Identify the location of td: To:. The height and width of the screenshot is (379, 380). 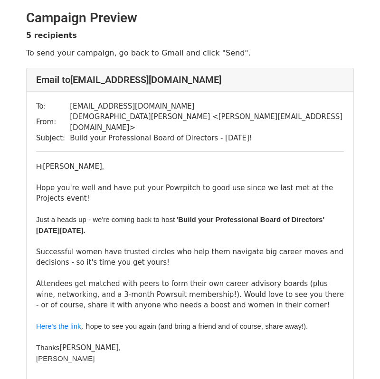
(53, 106).